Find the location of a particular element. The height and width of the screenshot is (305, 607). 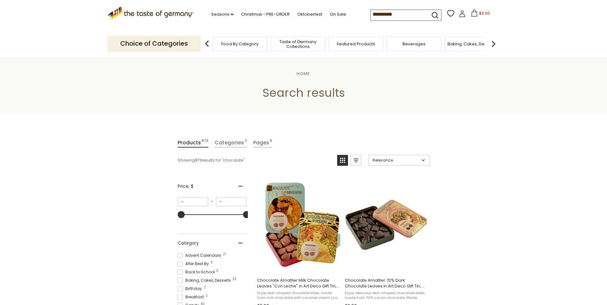

span: Food By Category is located at coordinates (240, 44).